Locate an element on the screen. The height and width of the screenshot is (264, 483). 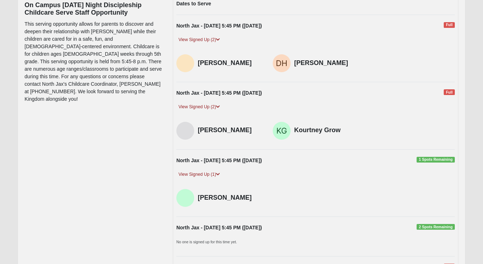
h4: Kourtney Grow is located at coordinates (326, 130).